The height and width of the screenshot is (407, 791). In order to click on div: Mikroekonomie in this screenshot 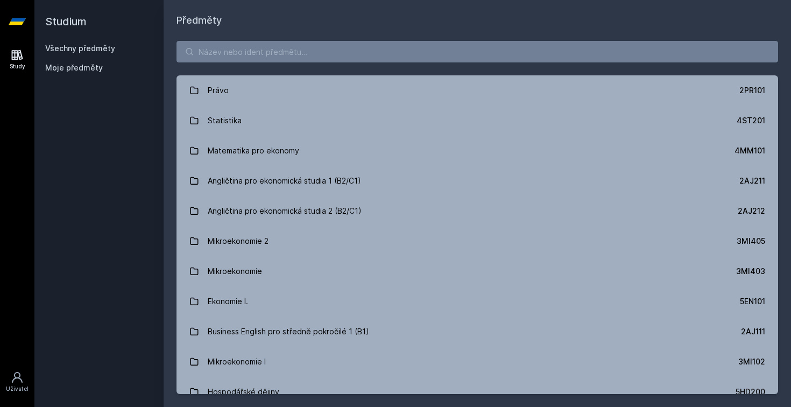, I will do `click(234, 271)`.